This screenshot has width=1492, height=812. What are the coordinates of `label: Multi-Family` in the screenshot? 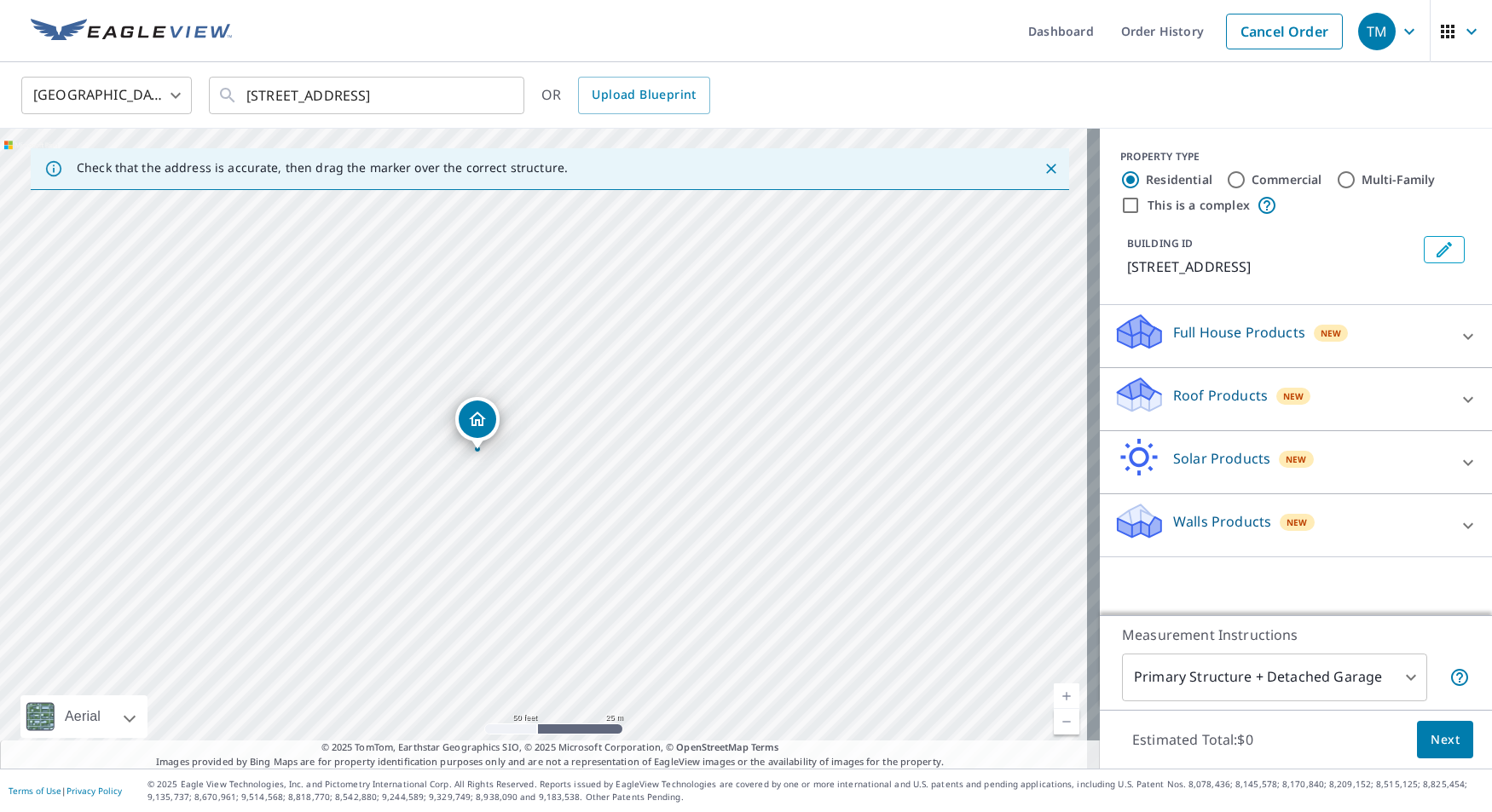 It's located at (1398, 180).